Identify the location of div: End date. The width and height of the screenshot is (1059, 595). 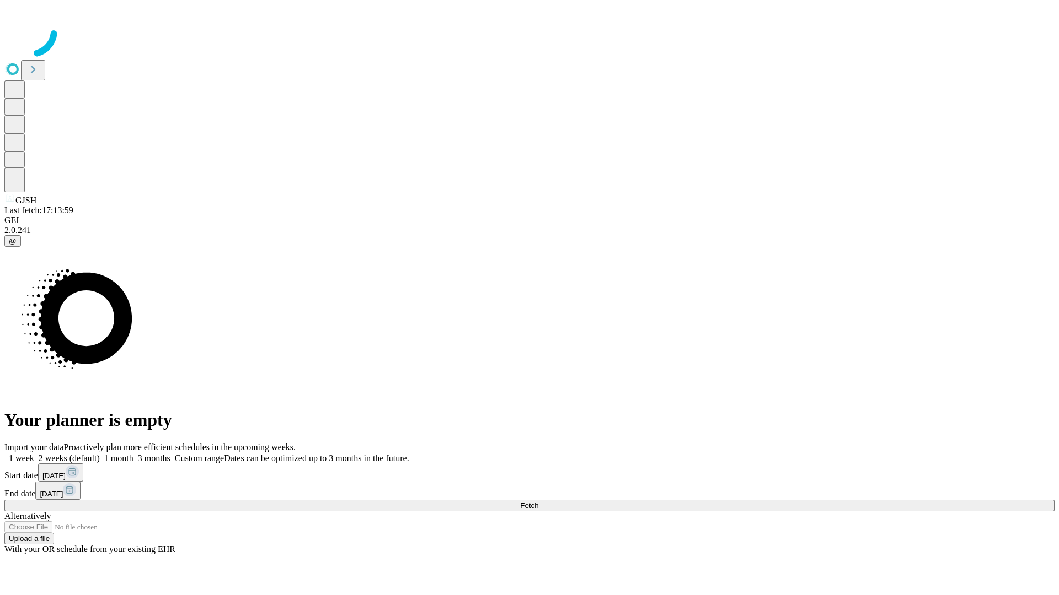
(529, 491).